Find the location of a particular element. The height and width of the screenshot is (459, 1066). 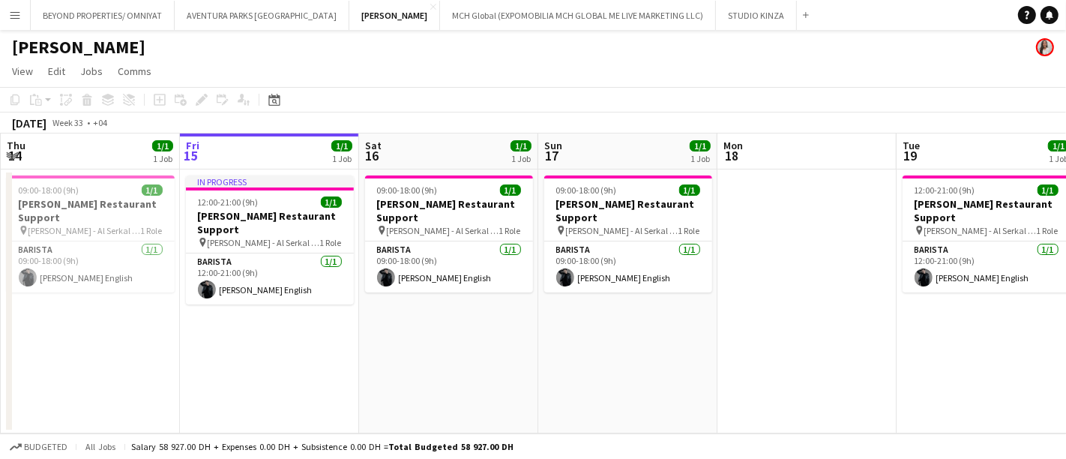

a: View is located at coordinates (22, 71).